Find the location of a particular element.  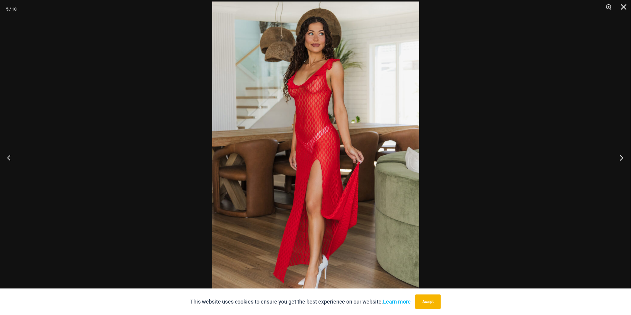

button: Accept is located at coordinates (428, 301).